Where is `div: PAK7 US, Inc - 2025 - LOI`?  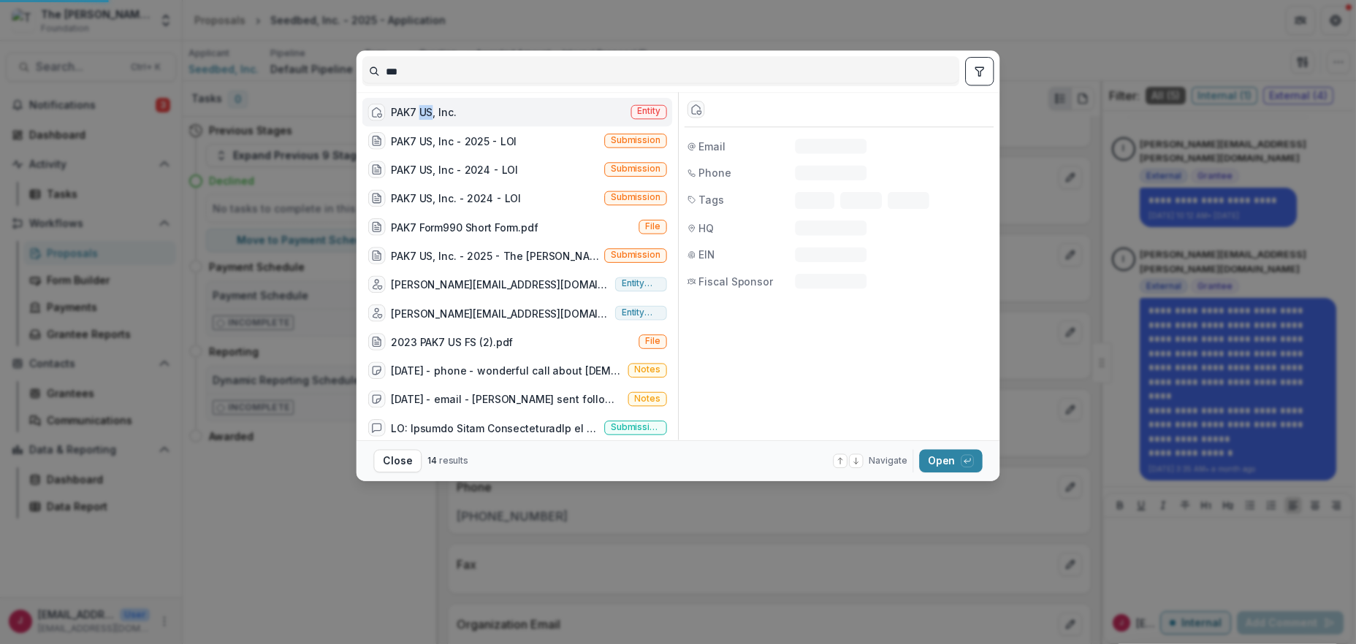 div: PAK7 US, Inc - 2025 - LOI is located at coordinates (454, 141).